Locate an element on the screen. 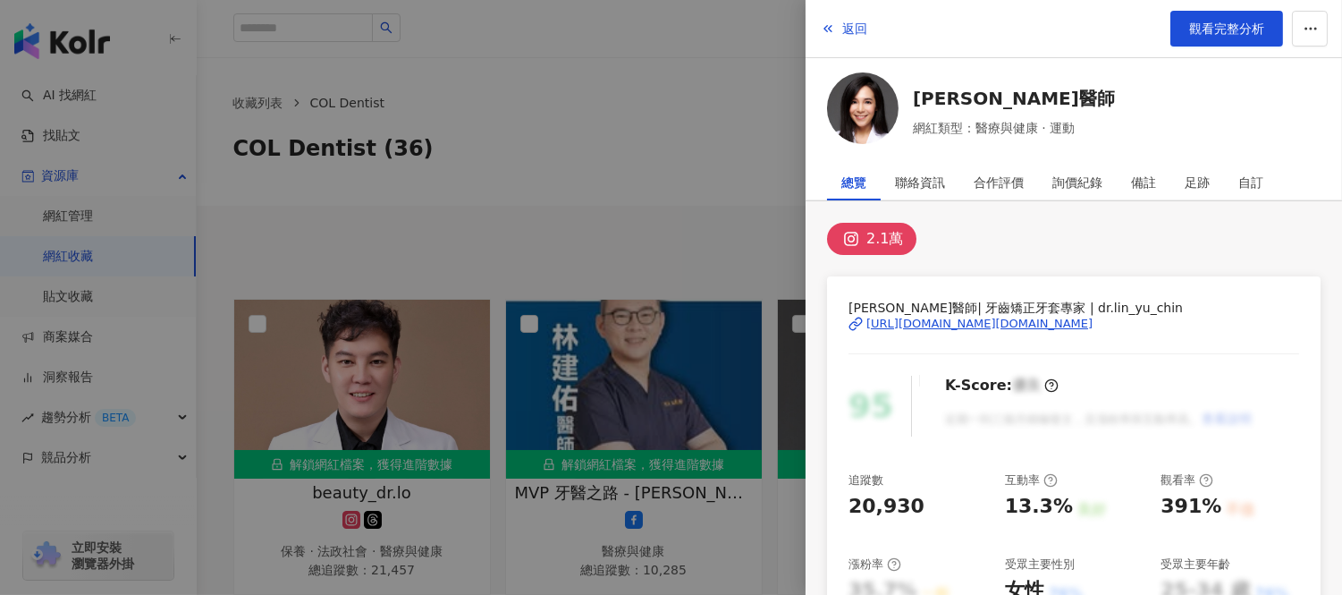 The image size is (1342, 595). div: 追蹤數 is located at coordinates (865, 480).